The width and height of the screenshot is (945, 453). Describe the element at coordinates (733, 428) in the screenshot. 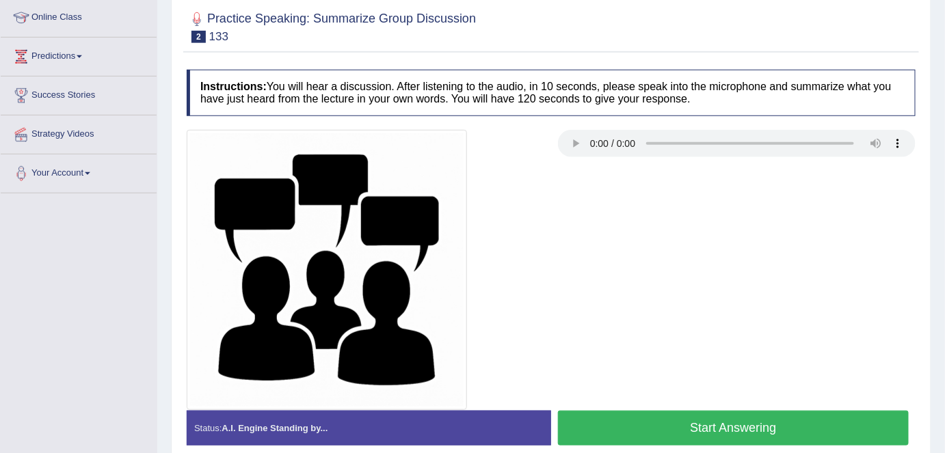

I see `button: Start Answering` at that location.